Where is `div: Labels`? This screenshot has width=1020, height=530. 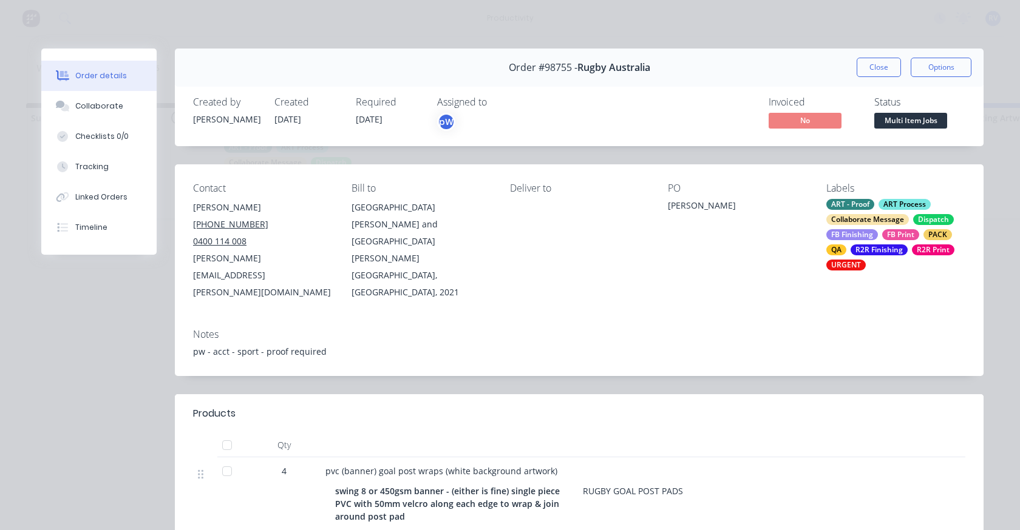
div: Labels is located at coordinates (895, 188).